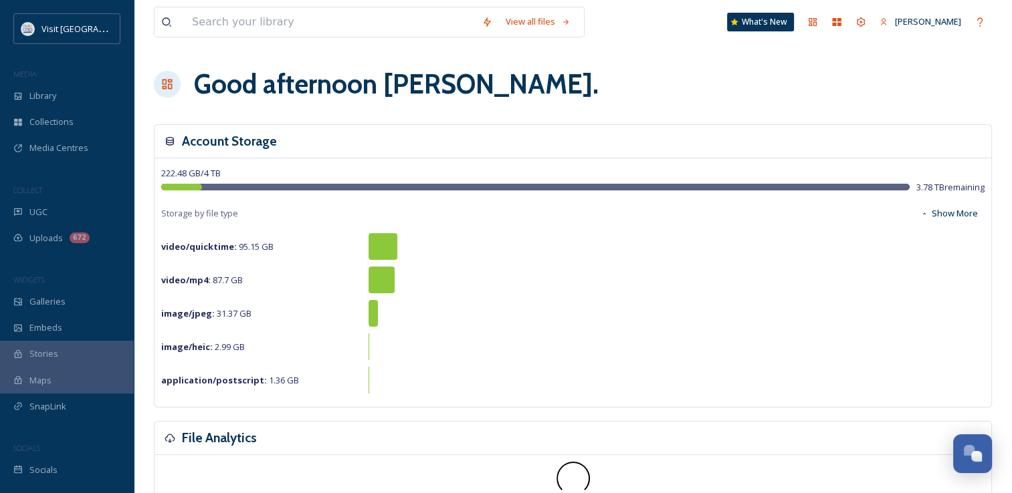  Describe the element at coordinates (199, 213) in the screenshot. I see `span: Storage by file type` at that location.